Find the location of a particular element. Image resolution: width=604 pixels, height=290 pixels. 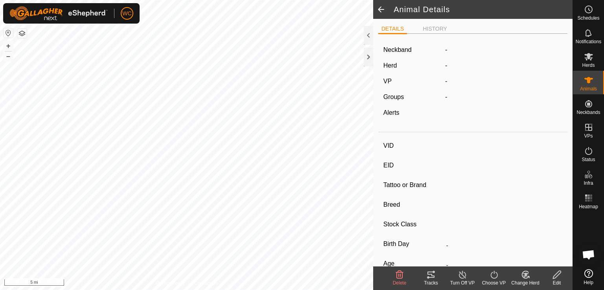

a: Contact Us is located at coordinates (206, 284).